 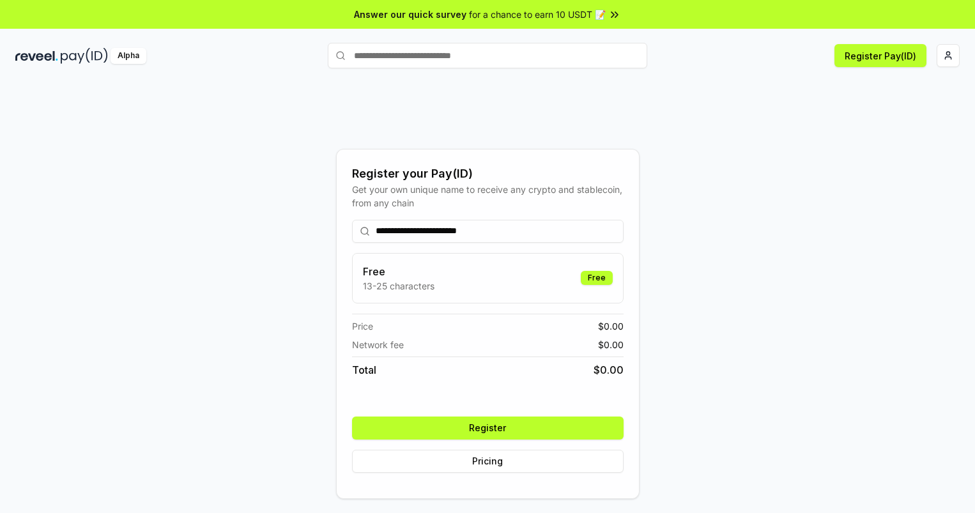 I want to click on h3: Free, so click(x=399, y=272).